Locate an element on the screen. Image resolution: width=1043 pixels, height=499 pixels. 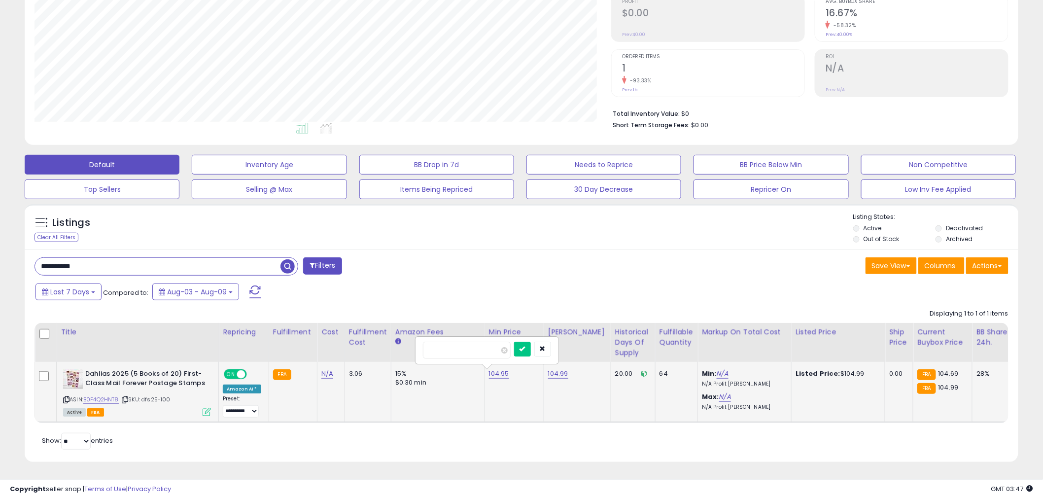
b: Dahlias 2025 (5 Books of 20) First-Class Mail Forever Postage Stamps is located at coordinates (145, 380).